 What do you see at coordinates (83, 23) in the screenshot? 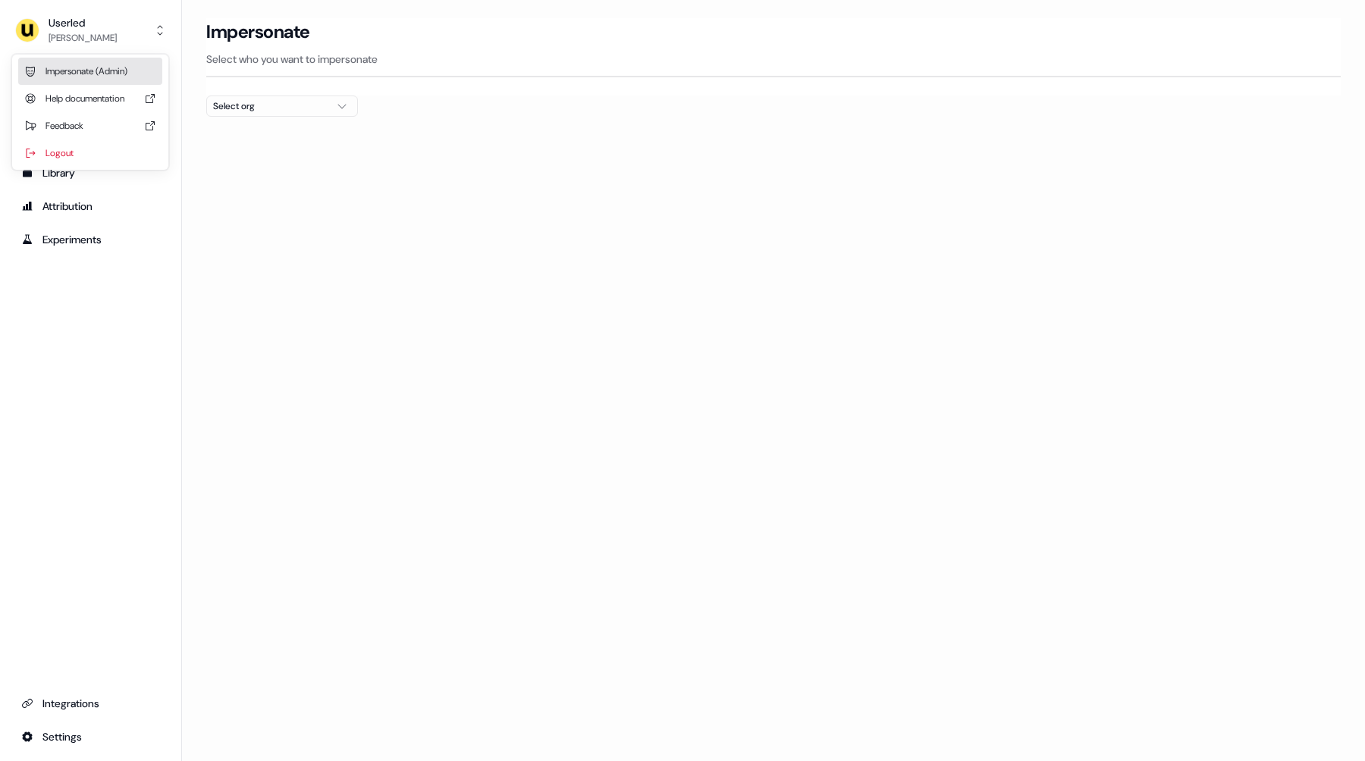
I see `div: Userled` at bounding box center [83, 23].